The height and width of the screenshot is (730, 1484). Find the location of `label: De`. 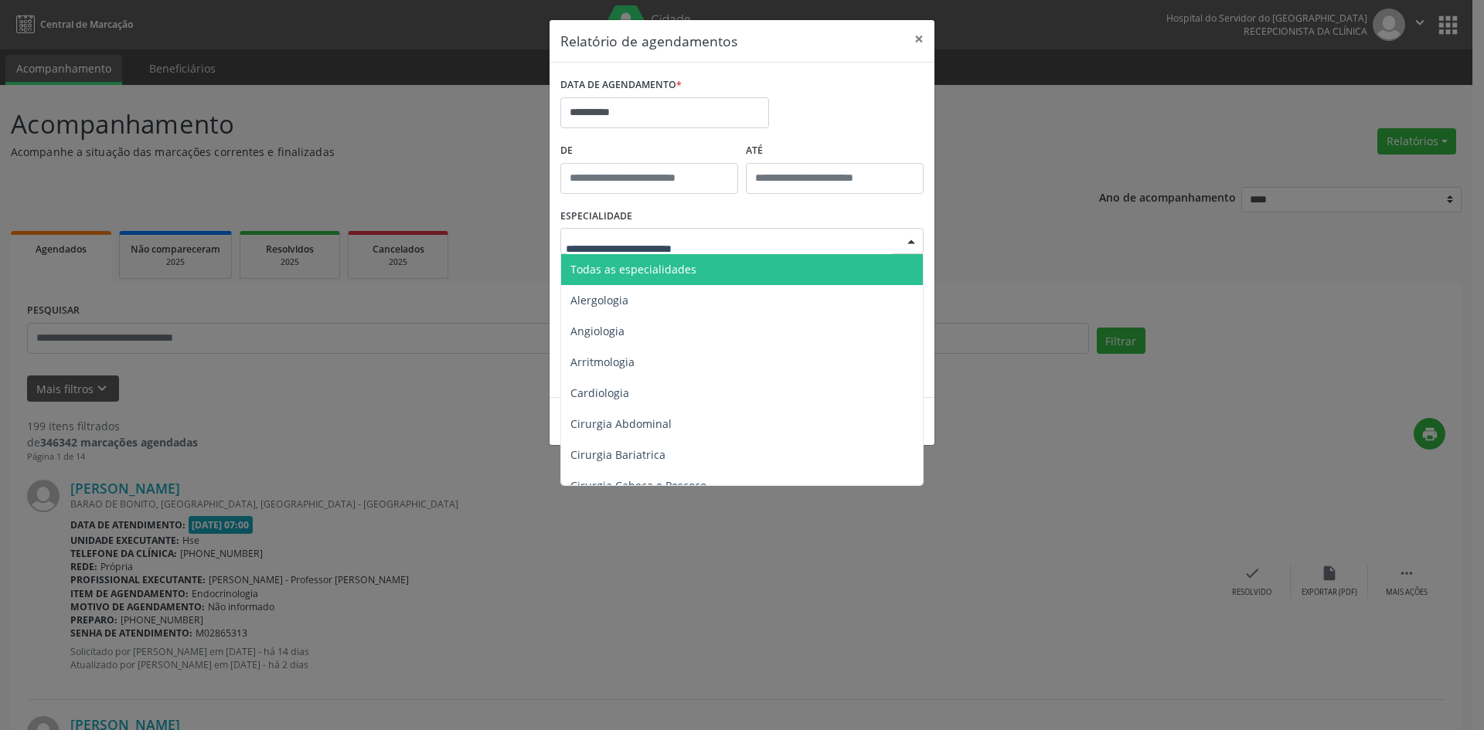

label: De is located at coordinates (649, 151).